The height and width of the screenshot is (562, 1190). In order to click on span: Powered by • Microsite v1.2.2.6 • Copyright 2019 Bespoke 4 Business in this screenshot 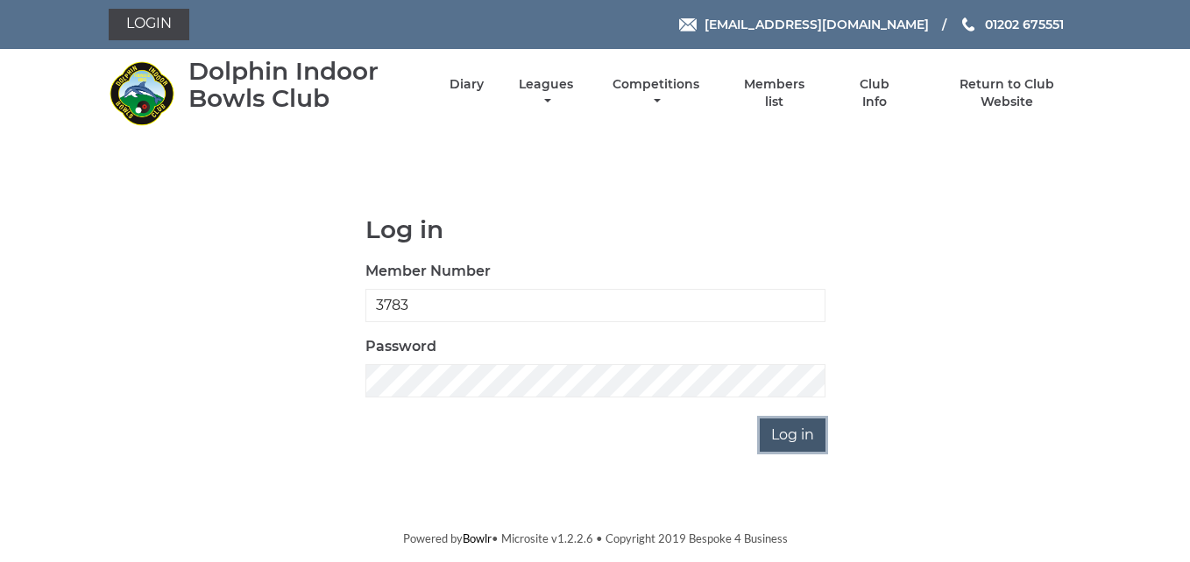, I will do `click(595, 539)`.